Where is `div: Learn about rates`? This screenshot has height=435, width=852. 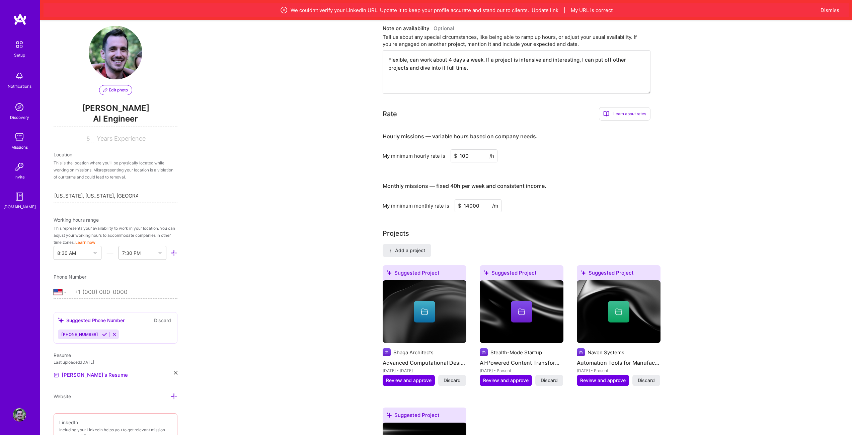 div: Learn about rates is located at coordinates (625, 114).